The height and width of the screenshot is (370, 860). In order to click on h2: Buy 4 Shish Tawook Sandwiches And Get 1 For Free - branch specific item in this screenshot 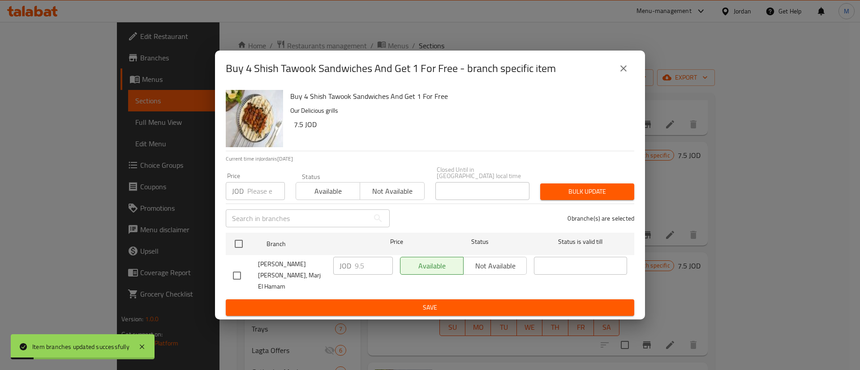, I will do `click(391, 69)`.